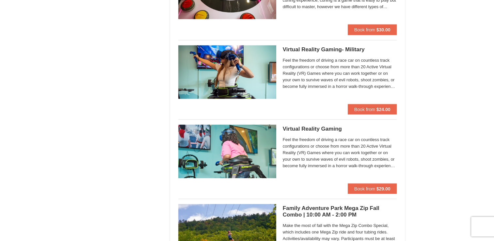  I want to click on h5: Virtual Reality Gaming- Military, so click(340, 50).